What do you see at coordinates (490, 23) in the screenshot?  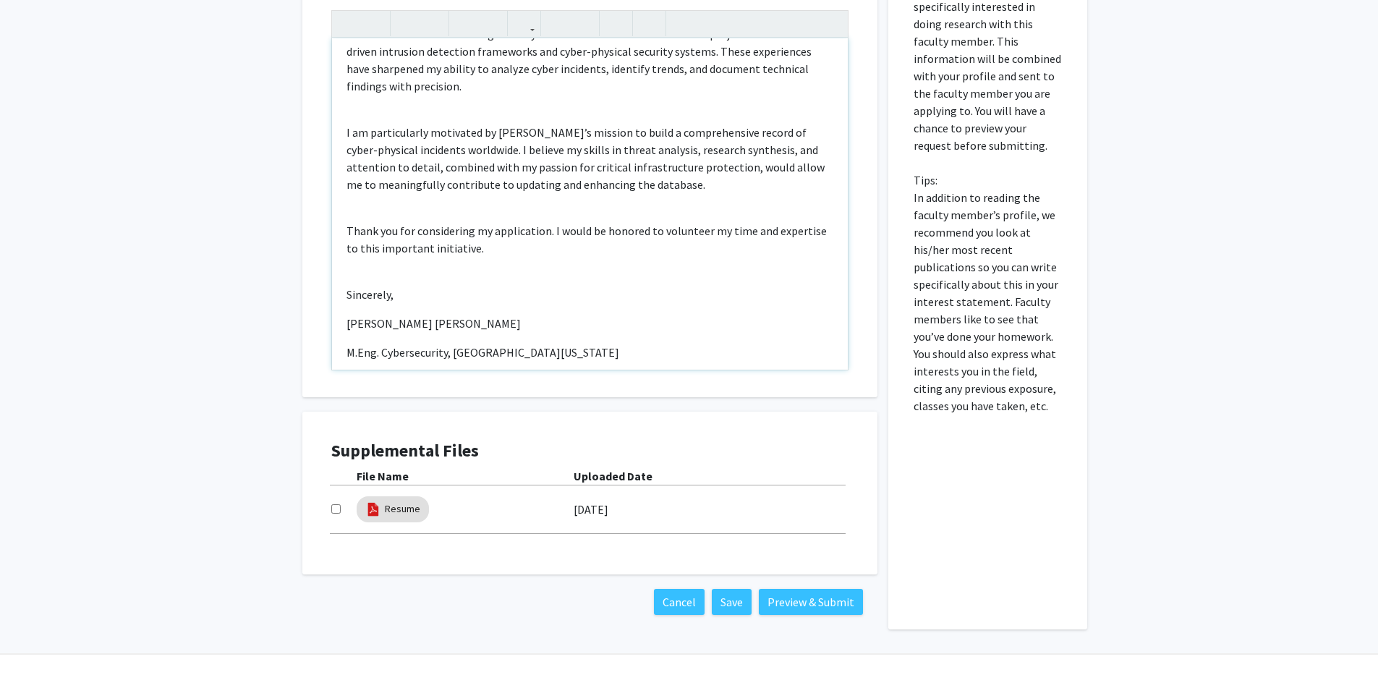 I see `button: Subscript` at bounding box center [490, 23].